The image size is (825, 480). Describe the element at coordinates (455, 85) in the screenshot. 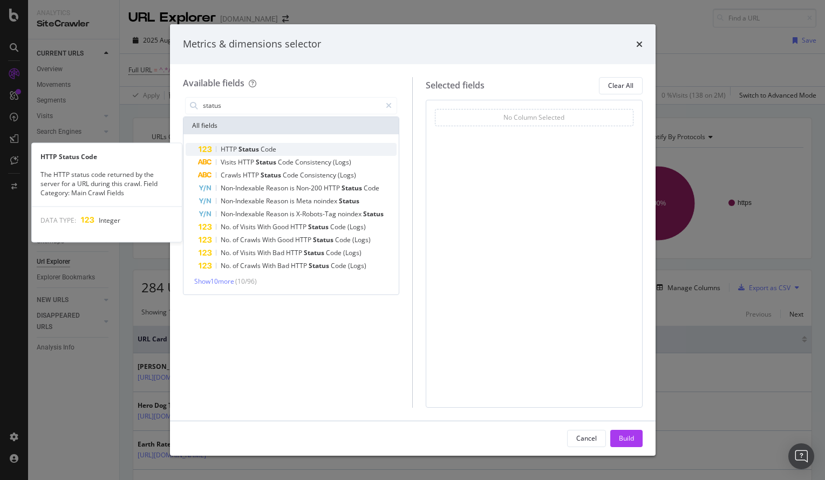

I see `div: Selected fields` at that location.